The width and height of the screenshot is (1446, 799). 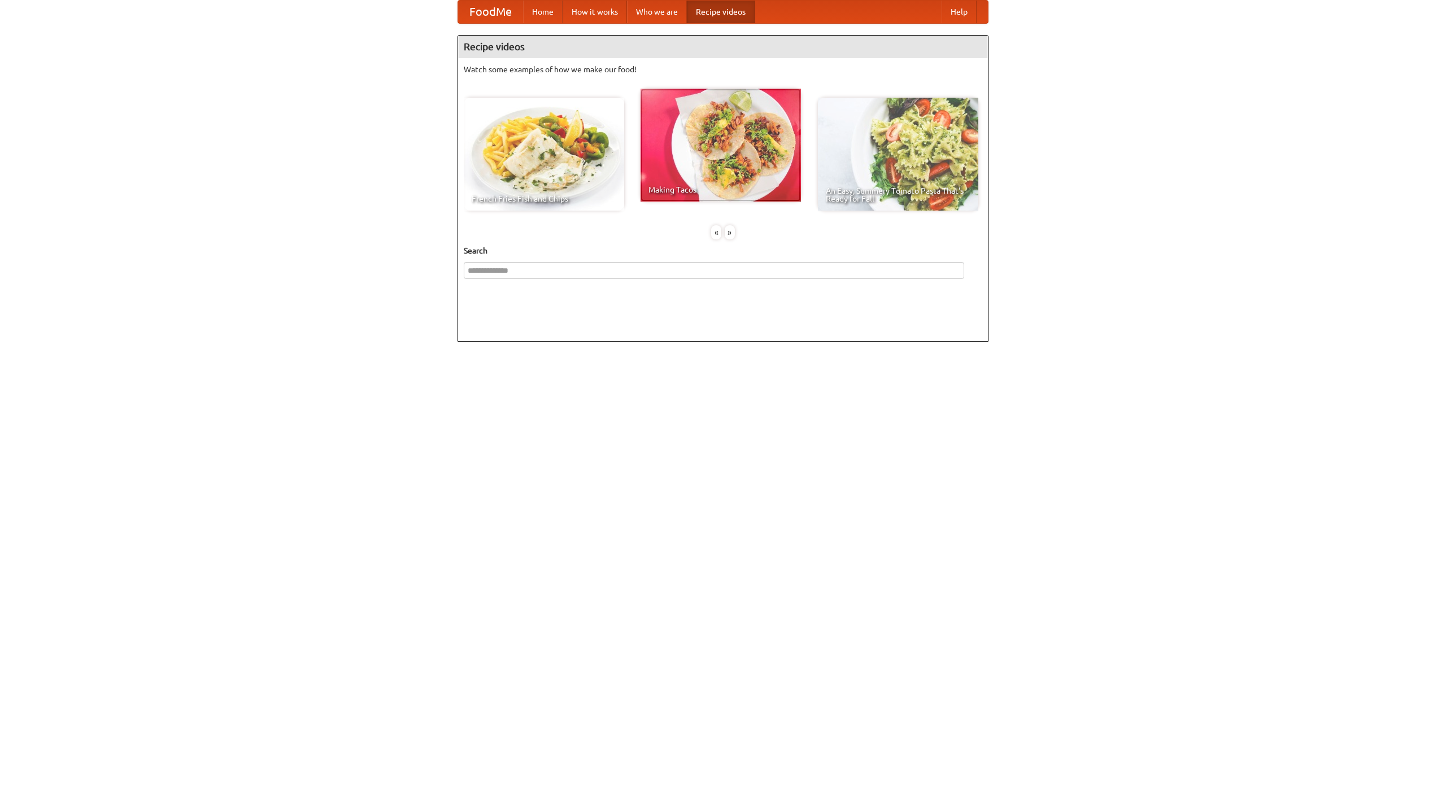 What do you see at coordinates (595, 12) in the screenshot?
I see `a: How it works` at bounding box center [595, 12].